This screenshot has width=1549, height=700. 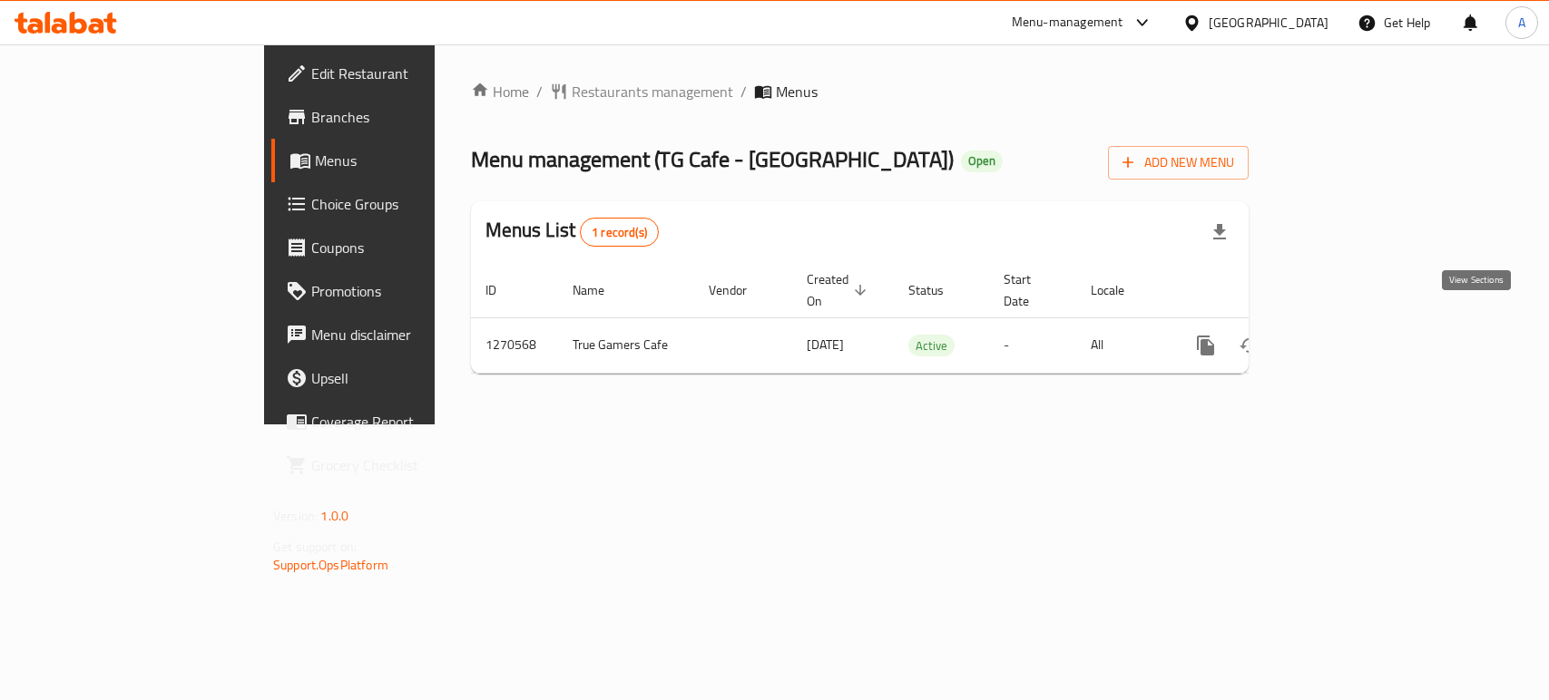 What do you see at coordinates (1178, 162) in the screenshot?
I see `button: Add New Menu` at bounding box center [1178, 162].